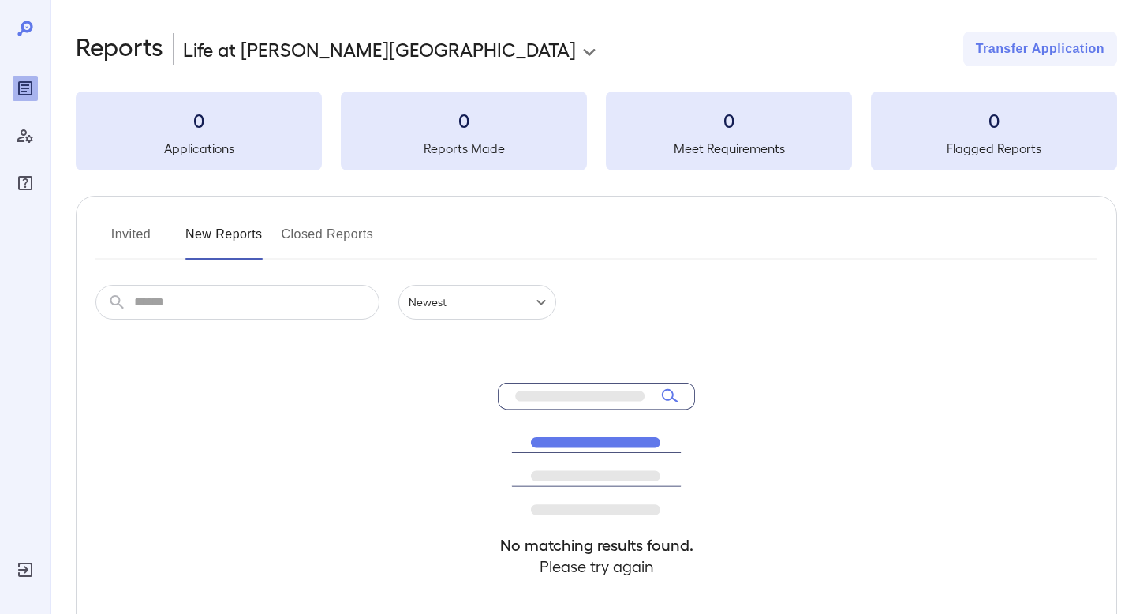 The image size is (1136, 614). Describe the element at coordinates (25, 88) in the screenshot. I see `div: Reports` at that location.